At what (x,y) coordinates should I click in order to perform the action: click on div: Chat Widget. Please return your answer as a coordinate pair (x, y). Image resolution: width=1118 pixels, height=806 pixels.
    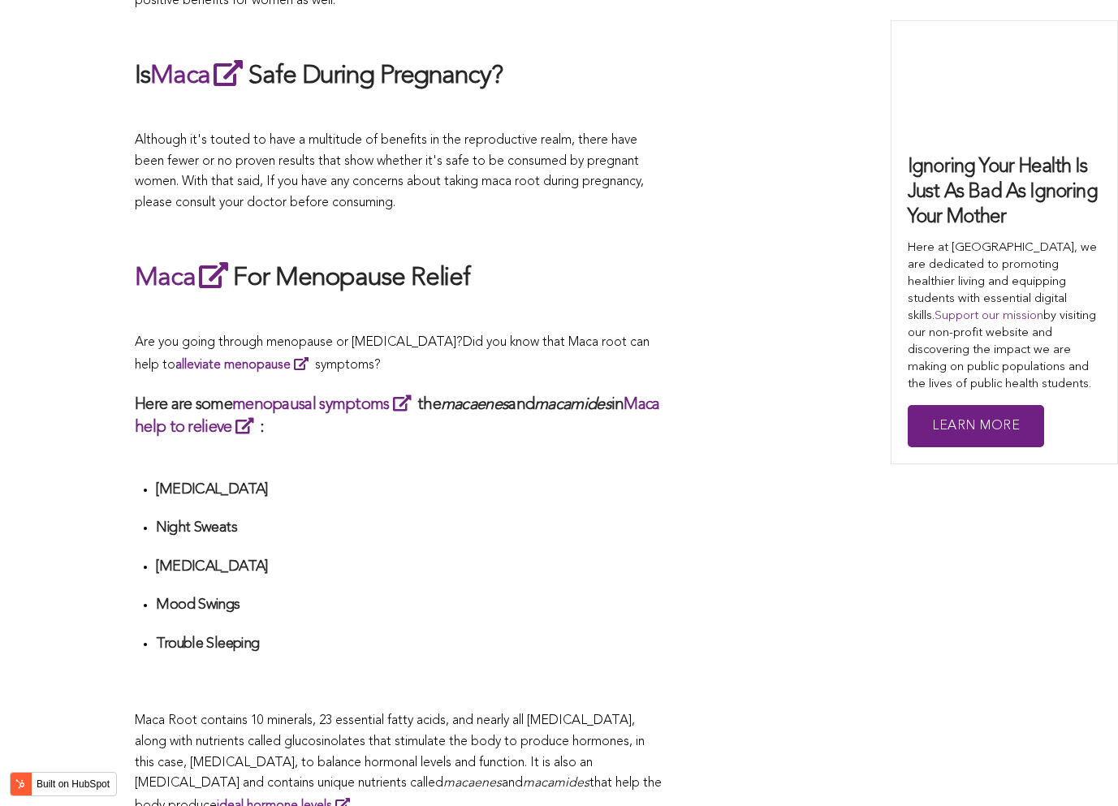
    Looking at the image, I should click on (1078, 767).